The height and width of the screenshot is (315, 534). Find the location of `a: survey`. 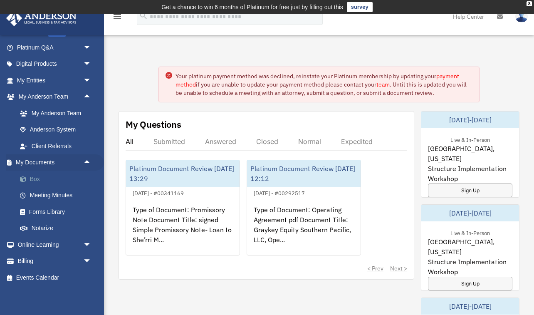

a: survey is located at coordinates (360, 7).